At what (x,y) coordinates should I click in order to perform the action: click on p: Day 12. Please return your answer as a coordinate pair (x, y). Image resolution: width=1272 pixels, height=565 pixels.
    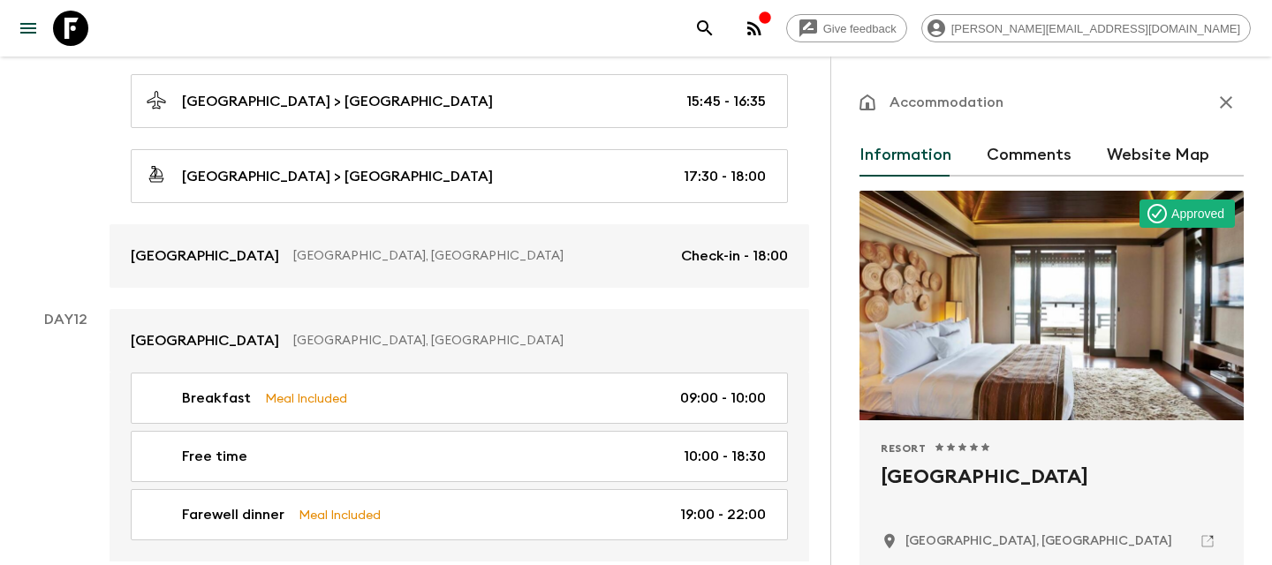
    Looking at the image, I should click on (65, 320).